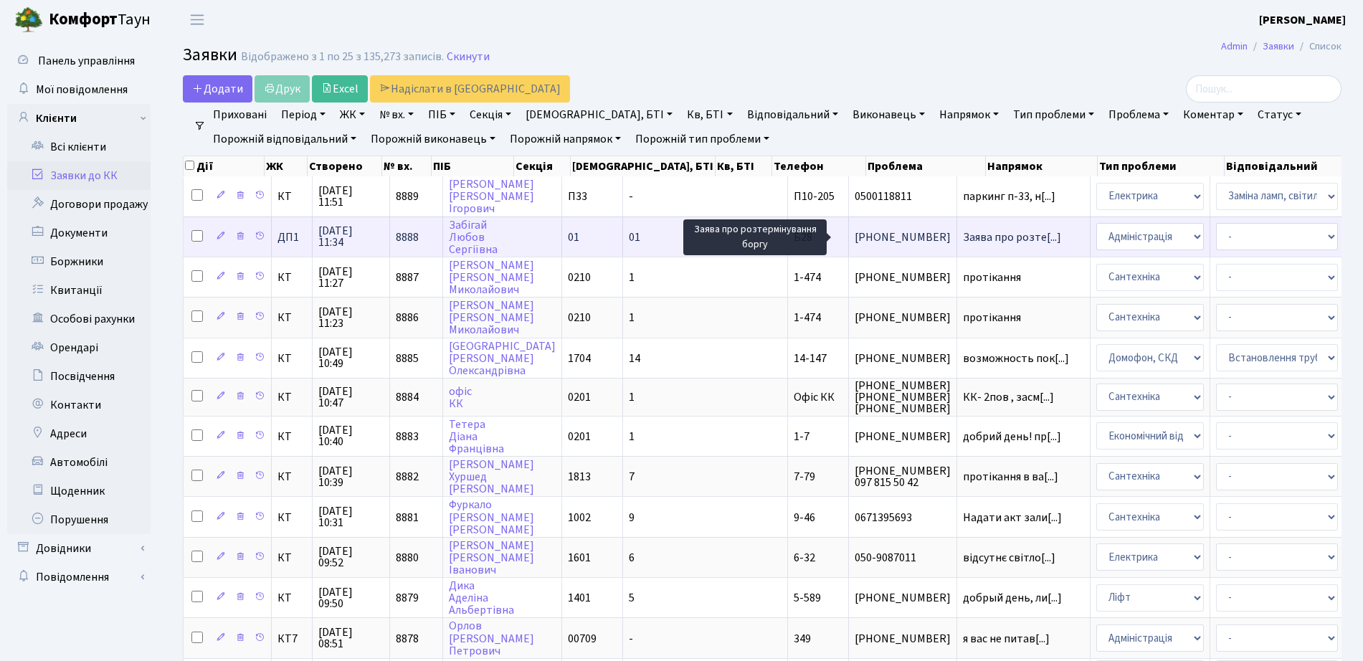  What do you see at coordinates (239, 115) in the screenshot?
I see `a: Приховані` at bounding box center [239, 115].